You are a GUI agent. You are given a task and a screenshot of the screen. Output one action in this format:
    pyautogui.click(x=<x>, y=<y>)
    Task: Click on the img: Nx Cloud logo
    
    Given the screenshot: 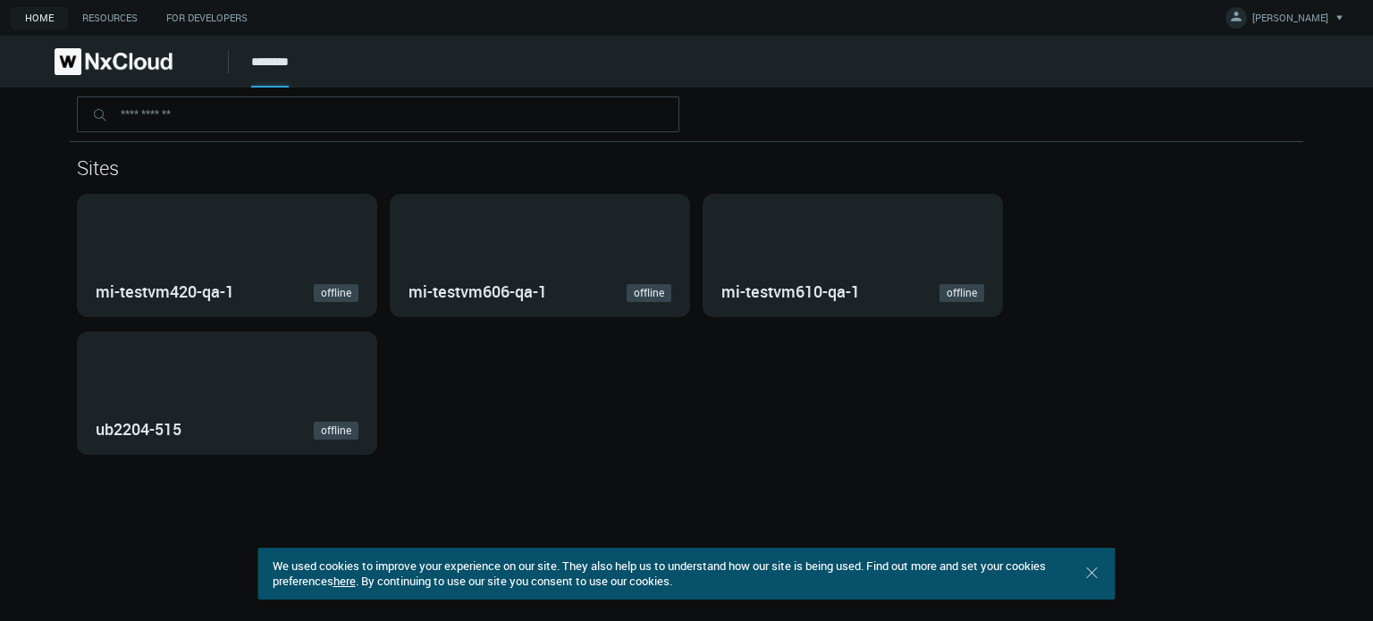 What is the action you would take?
    pyautogui.click(x=114, y=62)
    